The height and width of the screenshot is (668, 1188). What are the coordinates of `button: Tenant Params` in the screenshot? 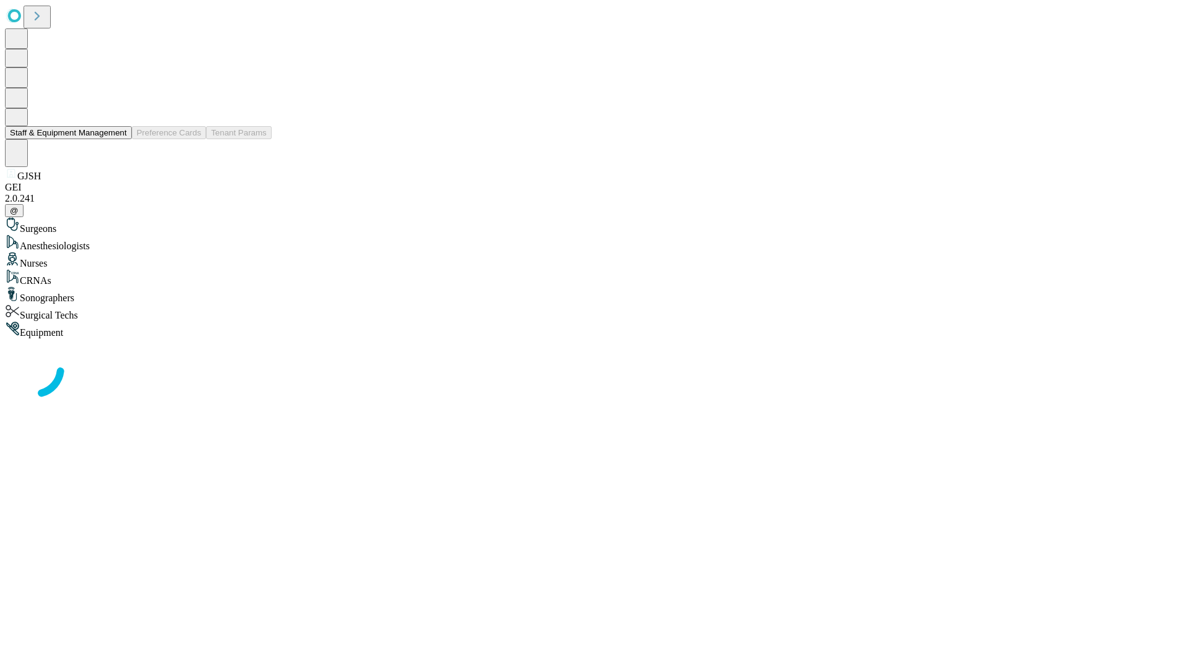 It's located at (239, 132).